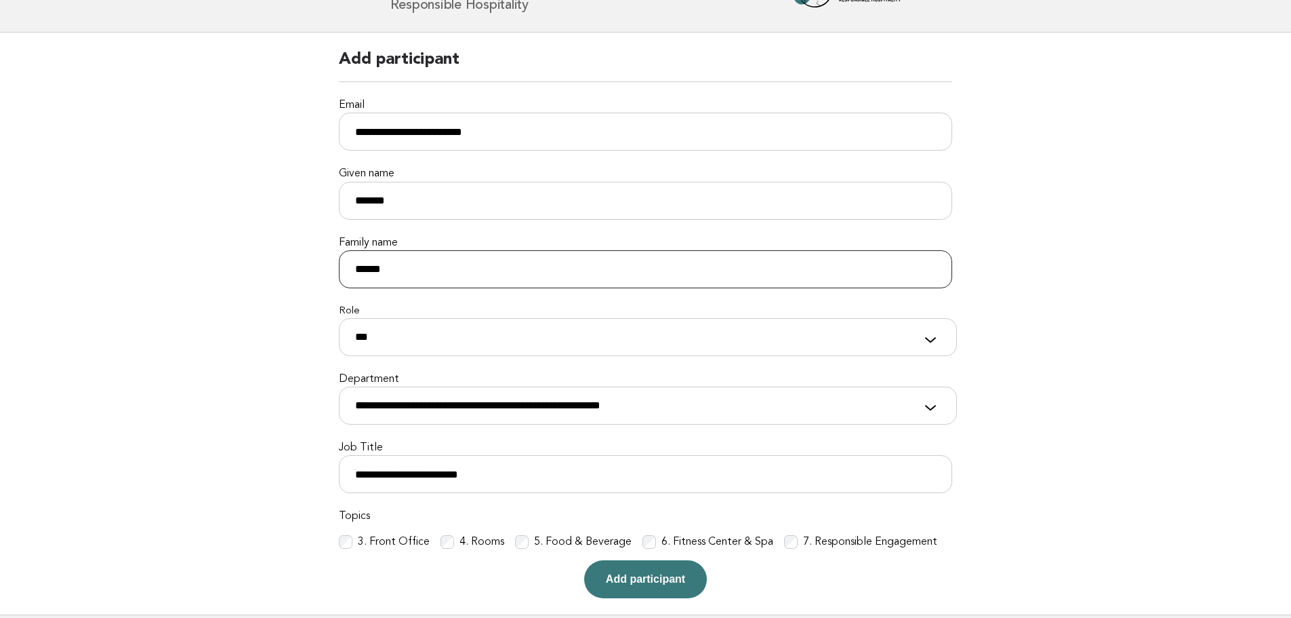 Image resolution: width=1291 pixels, height=618 pixels. What do you see at coordinates (583, 542) in the screenshot?
I see `label: 5. Food & Beverage` at bounding box center [583, 542].